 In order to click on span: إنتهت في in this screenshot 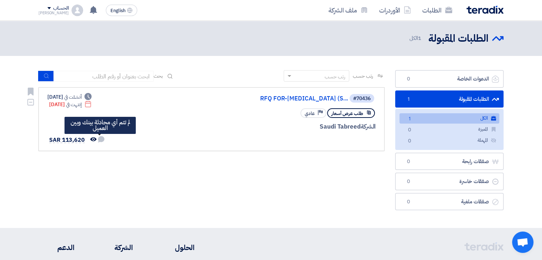, I will do `click(73, 104)`.